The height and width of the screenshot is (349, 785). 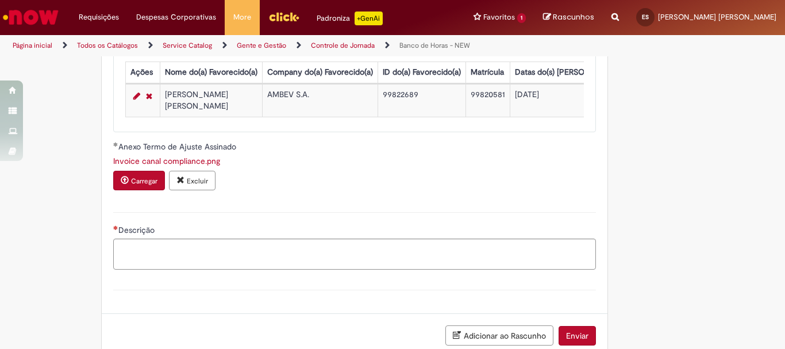 What do you see at coordinates (167, 161) in the screenshot?
I see `a: Download de Invoice canal compliance.png` at bounding box center [167, 161].